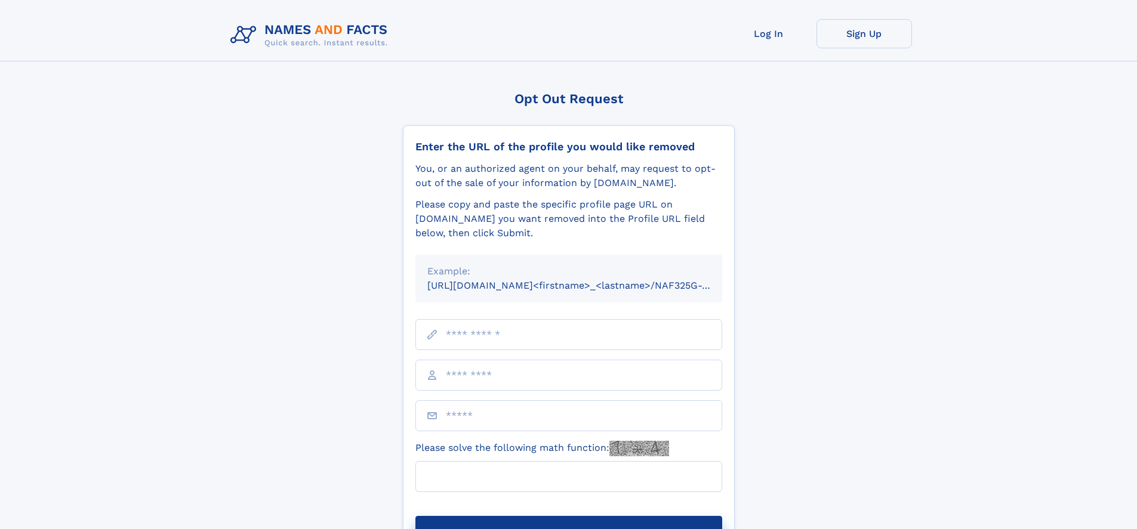 The width and height of the screenshot is (1137, 529). Describe the element at coordinates (569, 272) in the screenshot. I see `div: Example:` at that location.